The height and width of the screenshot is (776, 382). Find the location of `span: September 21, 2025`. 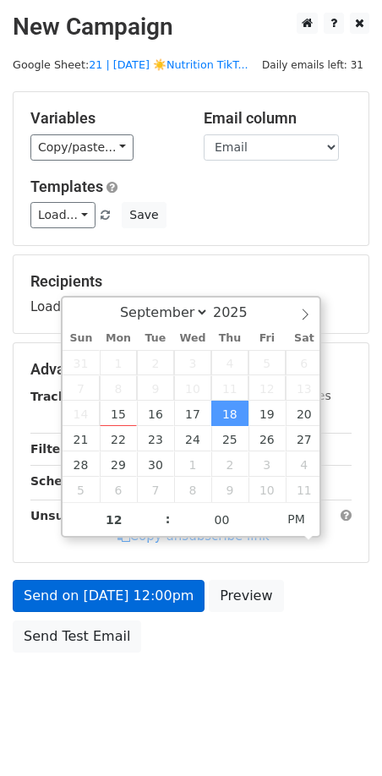

span: September 21, 2025 is located at coordinates (81, 439).